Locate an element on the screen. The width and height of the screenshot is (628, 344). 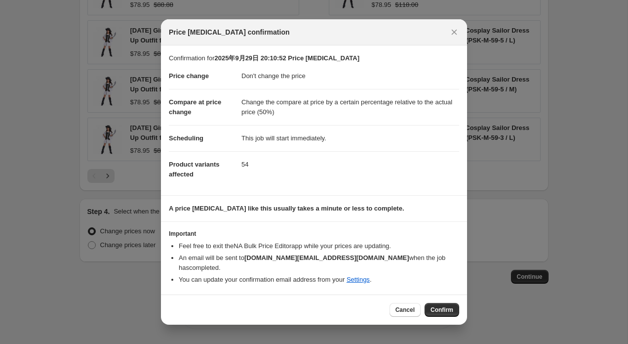
h3: Important is located at coordinates (314, 234).